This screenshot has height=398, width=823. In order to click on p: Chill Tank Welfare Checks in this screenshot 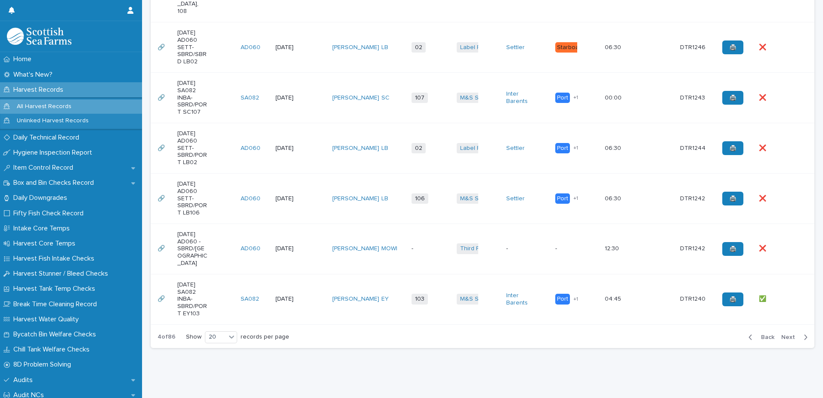, I will do `click(53, 349)`.